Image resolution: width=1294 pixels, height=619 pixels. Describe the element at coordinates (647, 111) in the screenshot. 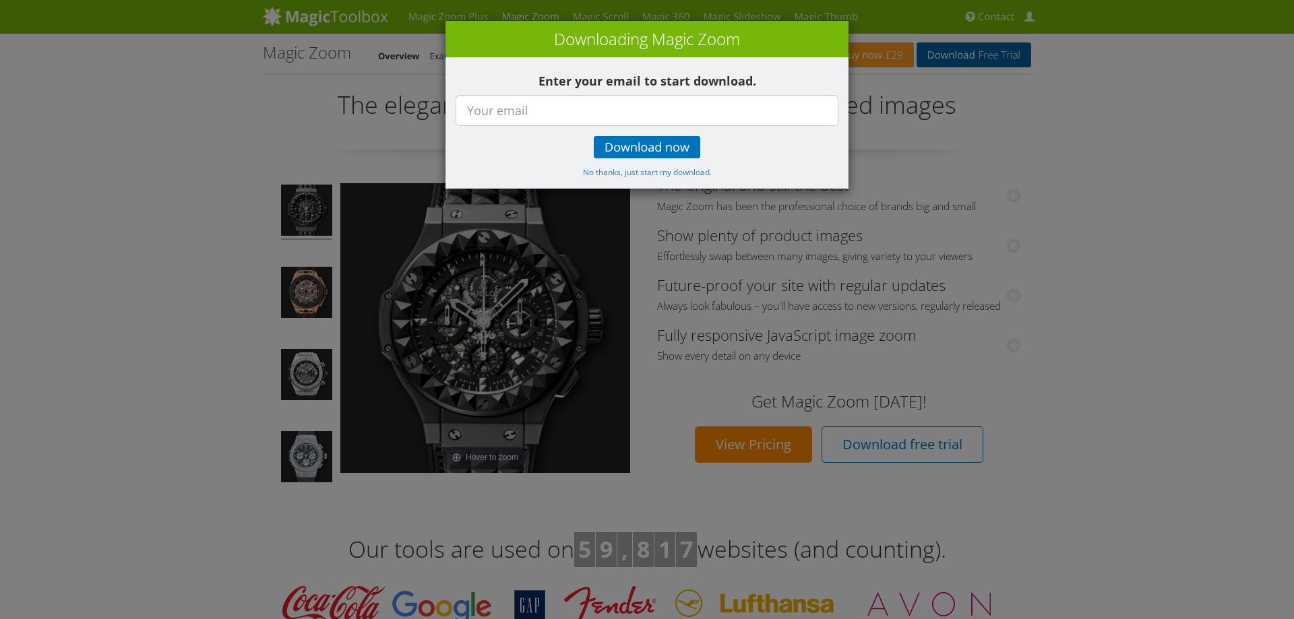

I see `input: Your email` at that location.